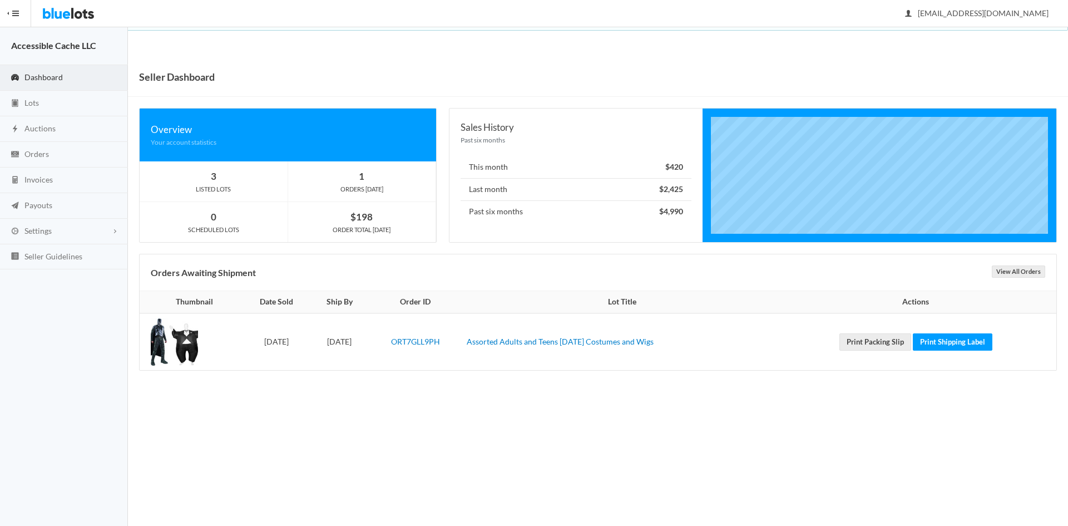  I want to click on th: Lot Title, so click(622, 302).